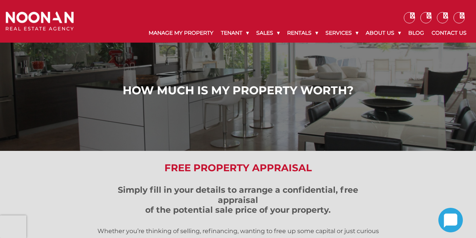 The width and height of the screenshot is (476, 238). What do you see at coordinates (383, 33) in the screenshot?
I see `a: About Us` at bounding box center [383, 33].